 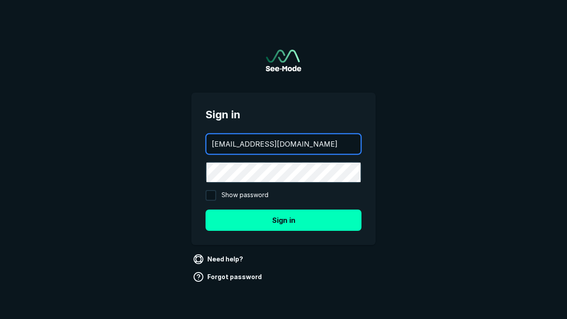 I want to click on img: See-Mode Logo, so click(x=284, y=60).